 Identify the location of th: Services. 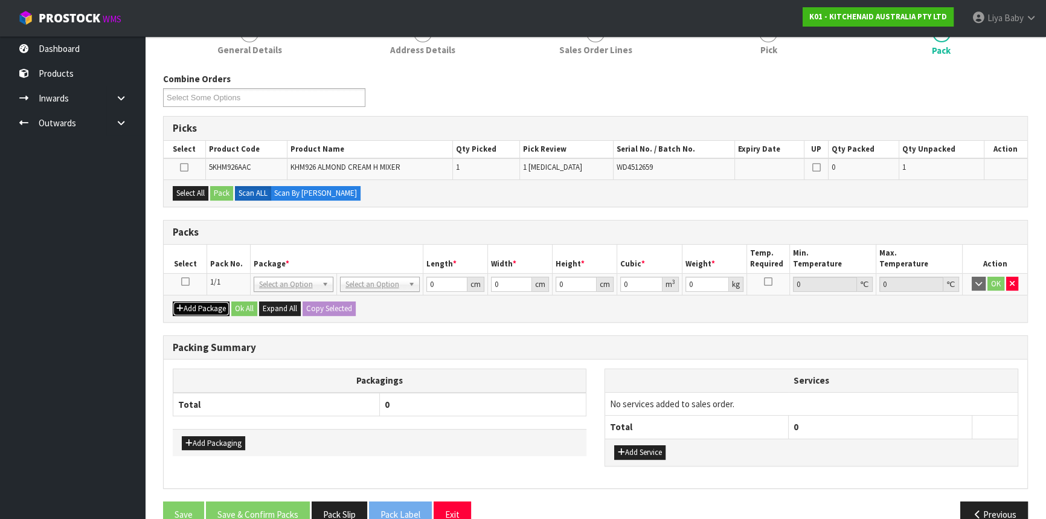
(811, 380).